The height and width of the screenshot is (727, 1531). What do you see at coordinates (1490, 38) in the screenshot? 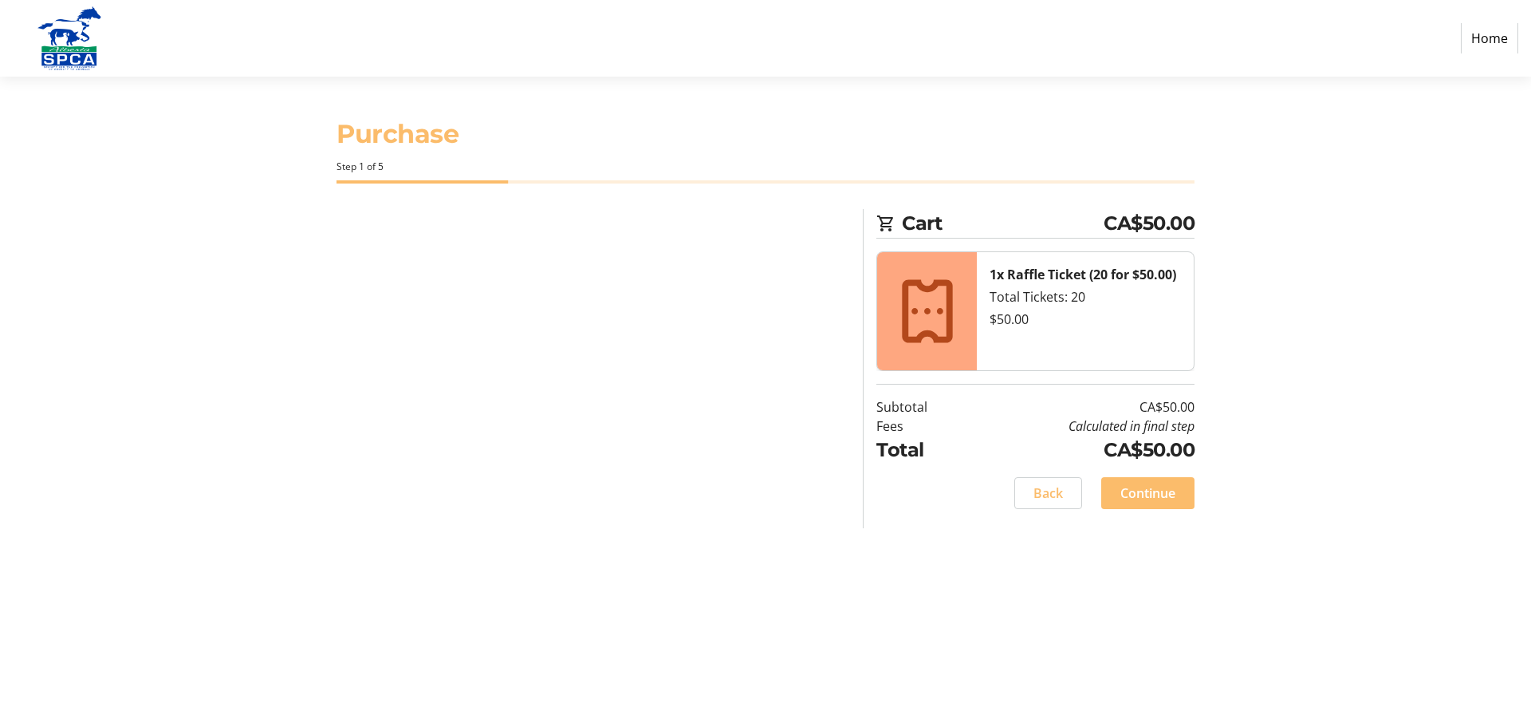
I see `a: Home` at bounding box center [1490, 38].